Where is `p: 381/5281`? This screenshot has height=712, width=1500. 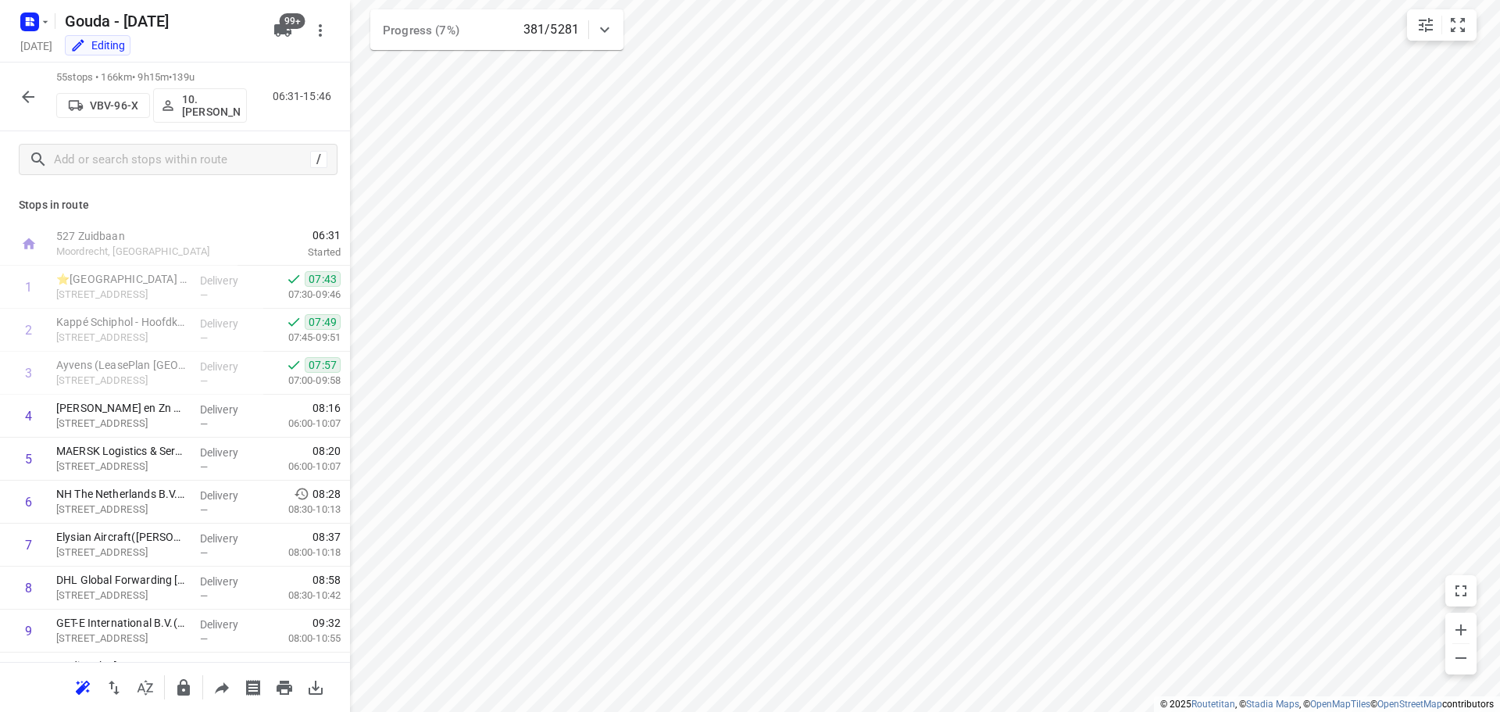 p: 381/5281 is located at coordinates (551, 30).